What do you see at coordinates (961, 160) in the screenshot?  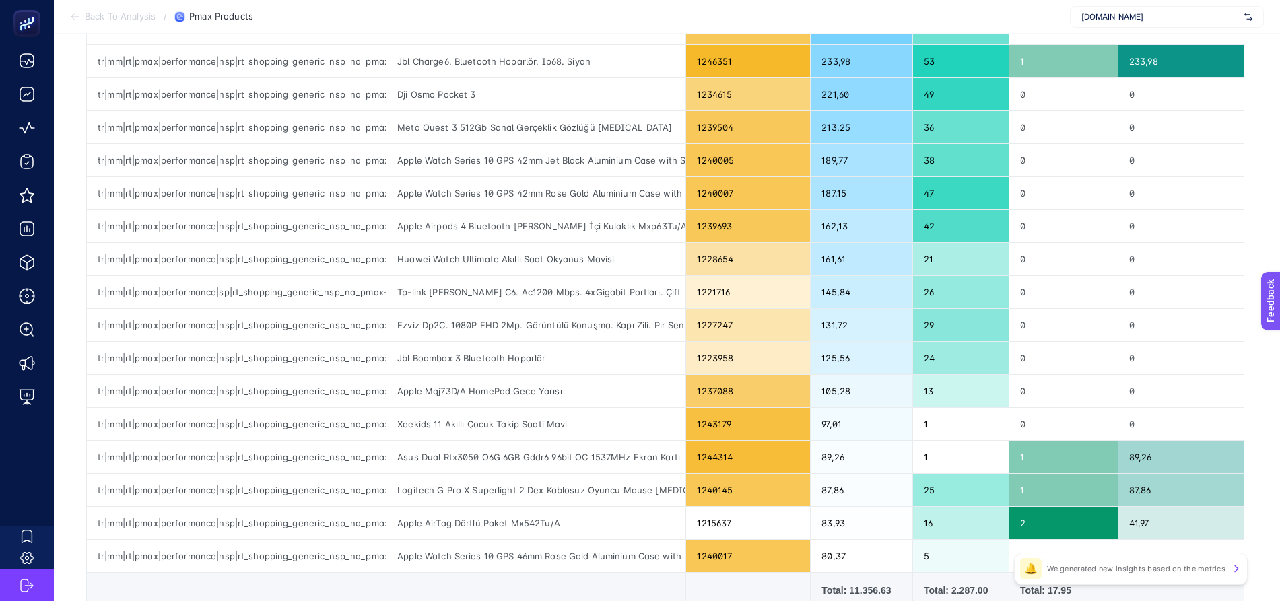 I see `div: 38` at bounding box center [961, 160].